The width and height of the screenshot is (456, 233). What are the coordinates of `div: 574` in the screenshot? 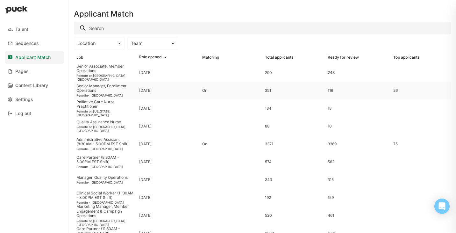 It's located at (293, 162).